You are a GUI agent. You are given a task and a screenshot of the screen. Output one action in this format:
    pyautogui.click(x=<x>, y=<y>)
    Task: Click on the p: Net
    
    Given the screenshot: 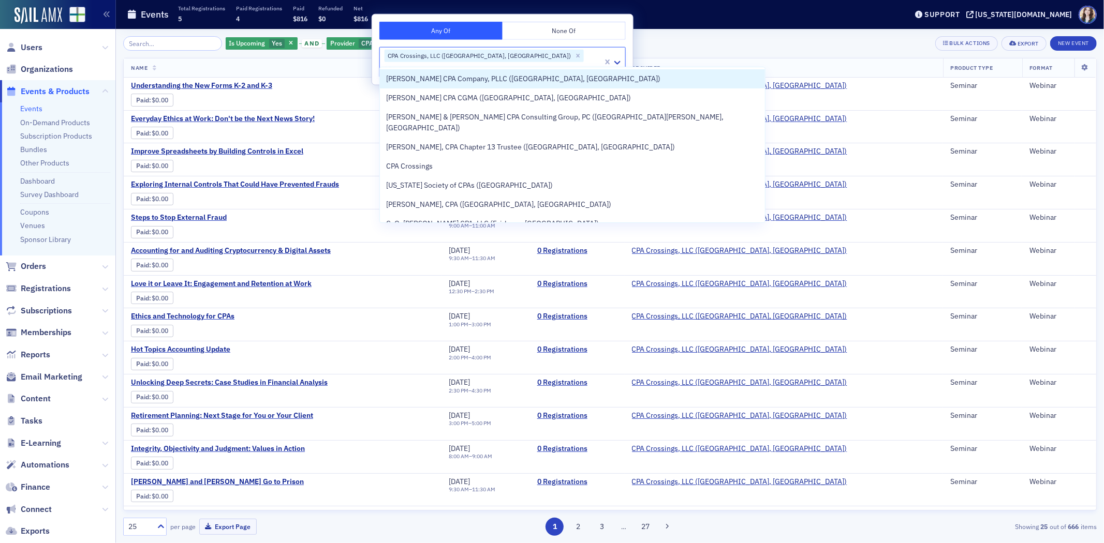 What is the action you would take?
    pyautogui.click(x=361, y=8)
    